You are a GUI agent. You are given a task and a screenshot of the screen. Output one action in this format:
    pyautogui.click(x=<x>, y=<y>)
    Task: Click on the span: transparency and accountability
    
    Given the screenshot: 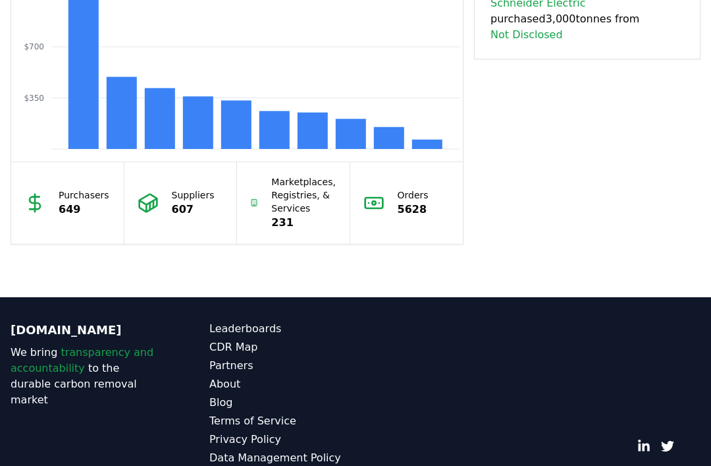 What is the action you would take?
    pyautogui.click(x=82, y=360)
    